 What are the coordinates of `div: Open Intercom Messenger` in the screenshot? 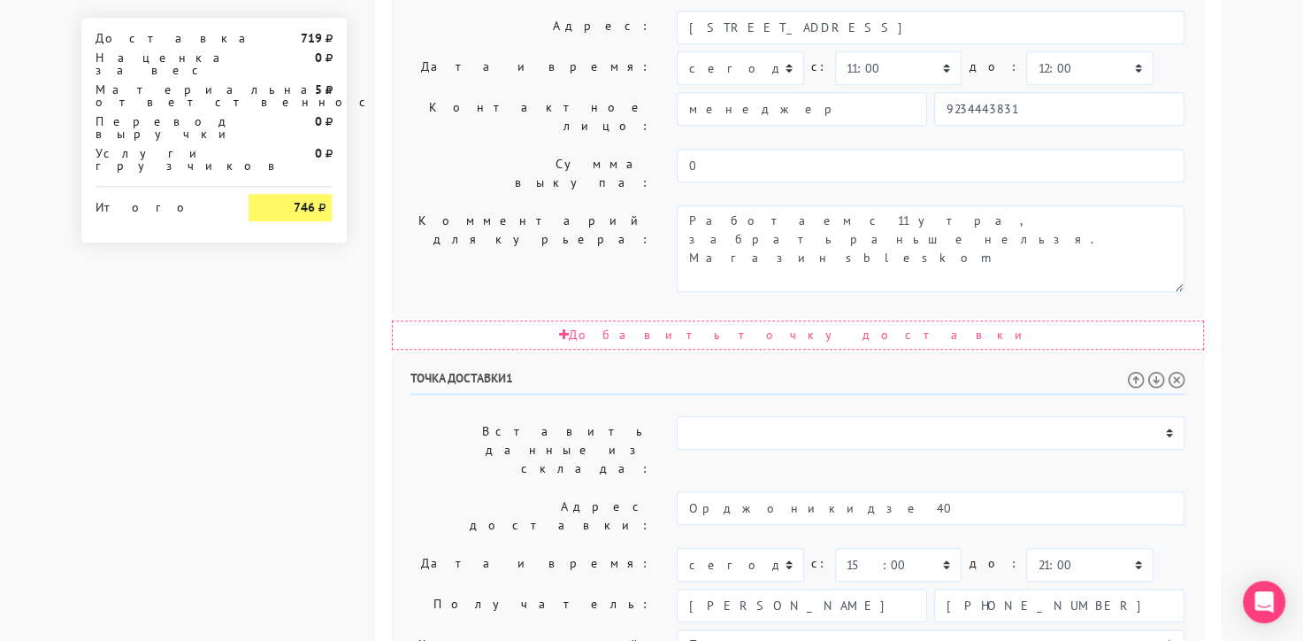 It's located at (1265, 602).